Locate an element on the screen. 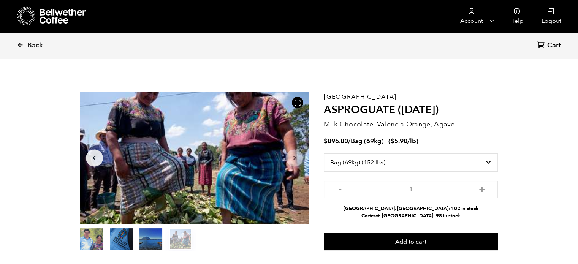  span: Cart is located at coordinates (554, 46).